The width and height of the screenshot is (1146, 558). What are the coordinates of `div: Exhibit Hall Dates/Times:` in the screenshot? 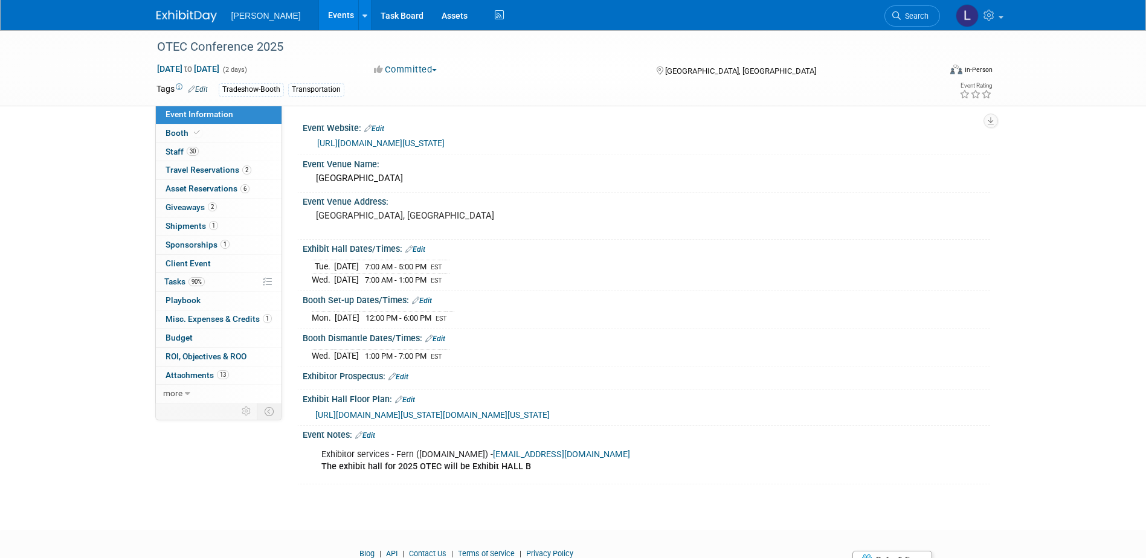 It's located at (646, 248).